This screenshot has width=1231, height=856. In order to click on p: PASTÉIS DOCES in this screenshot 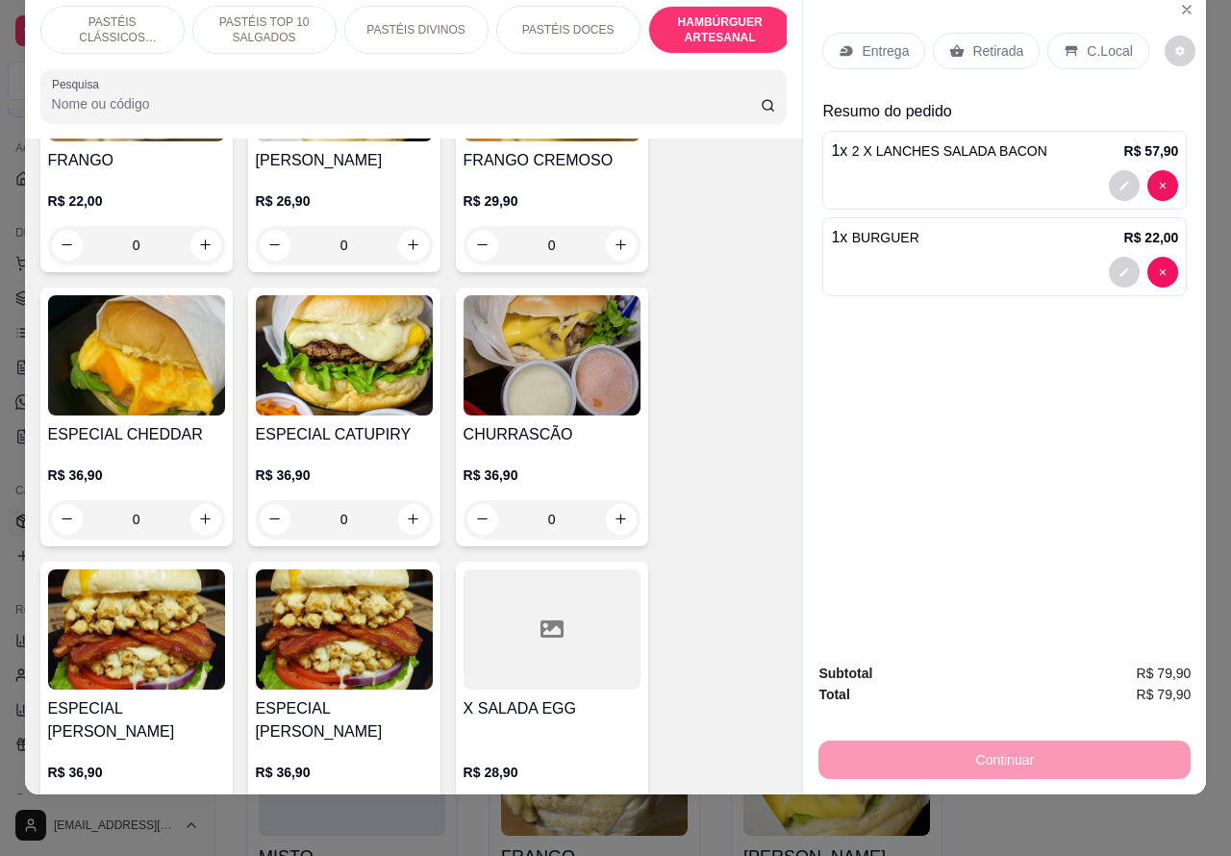, I will do `click(568, 30)`.